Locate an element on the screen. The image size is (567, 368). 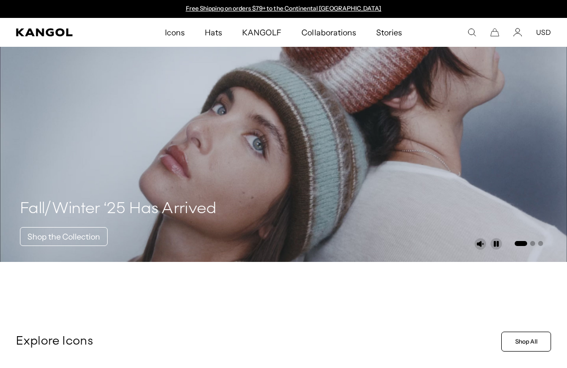
button: Cart is located at coordinates (494, 32).